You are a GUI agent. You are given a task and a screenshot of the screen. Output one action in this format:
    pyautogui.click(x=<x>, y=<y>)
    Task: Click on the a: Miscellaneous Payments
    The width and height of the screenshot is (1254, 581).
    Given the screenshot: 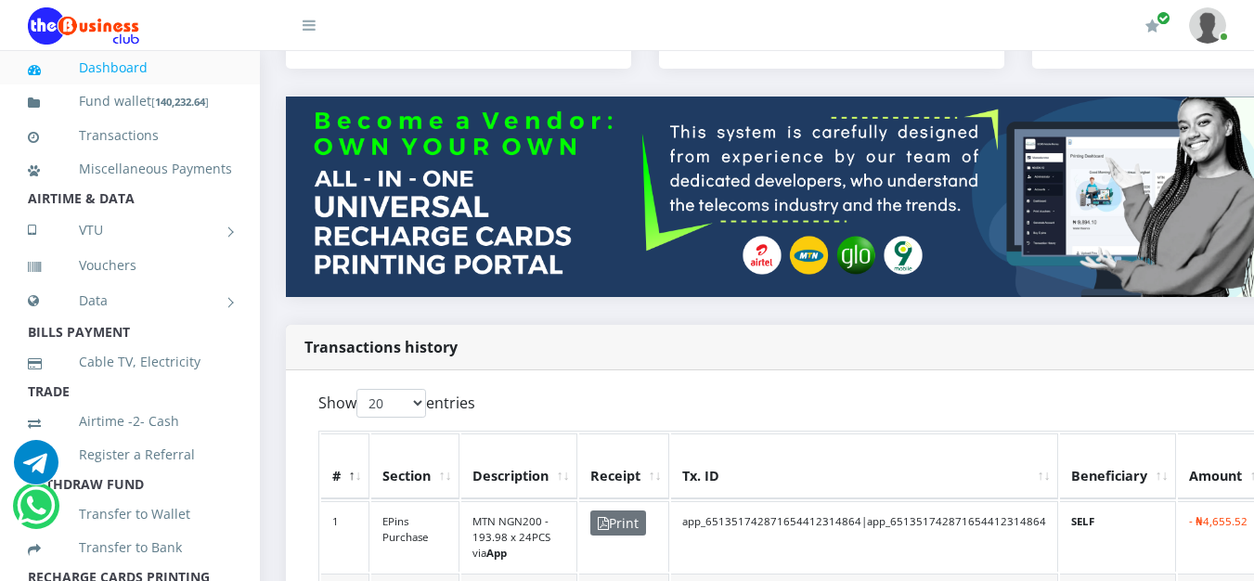 What is the action you would take?
    pyautogui.click(x=130, y=169)
    